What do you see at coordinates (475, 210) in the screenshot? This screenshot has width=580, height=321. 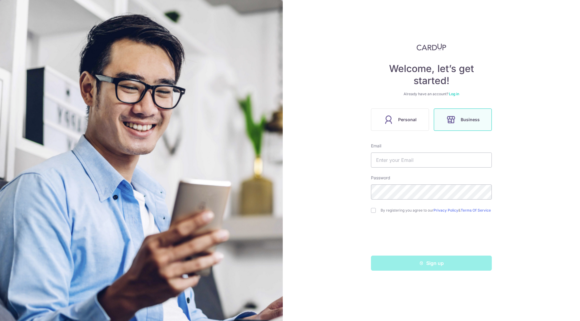 I see `a: Terms Of Service` at bounding box center [475, 210].